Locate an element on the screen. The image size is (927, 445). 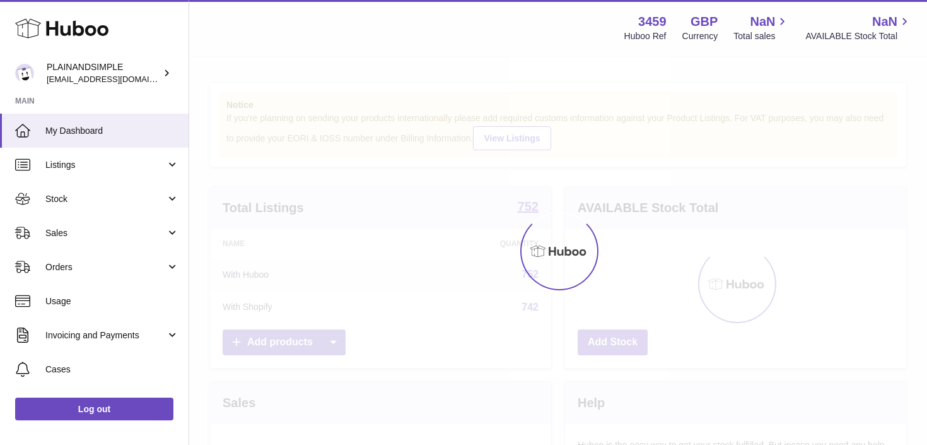
span: Cases is located at coordinates (112, 369).